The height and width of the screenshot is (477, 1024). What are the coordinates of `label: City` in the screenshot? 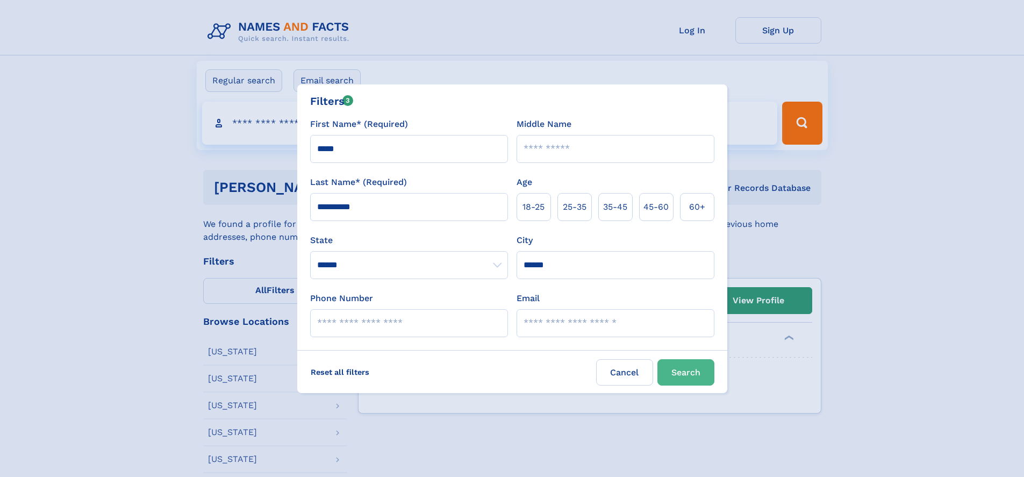 It's located at (525, 240).